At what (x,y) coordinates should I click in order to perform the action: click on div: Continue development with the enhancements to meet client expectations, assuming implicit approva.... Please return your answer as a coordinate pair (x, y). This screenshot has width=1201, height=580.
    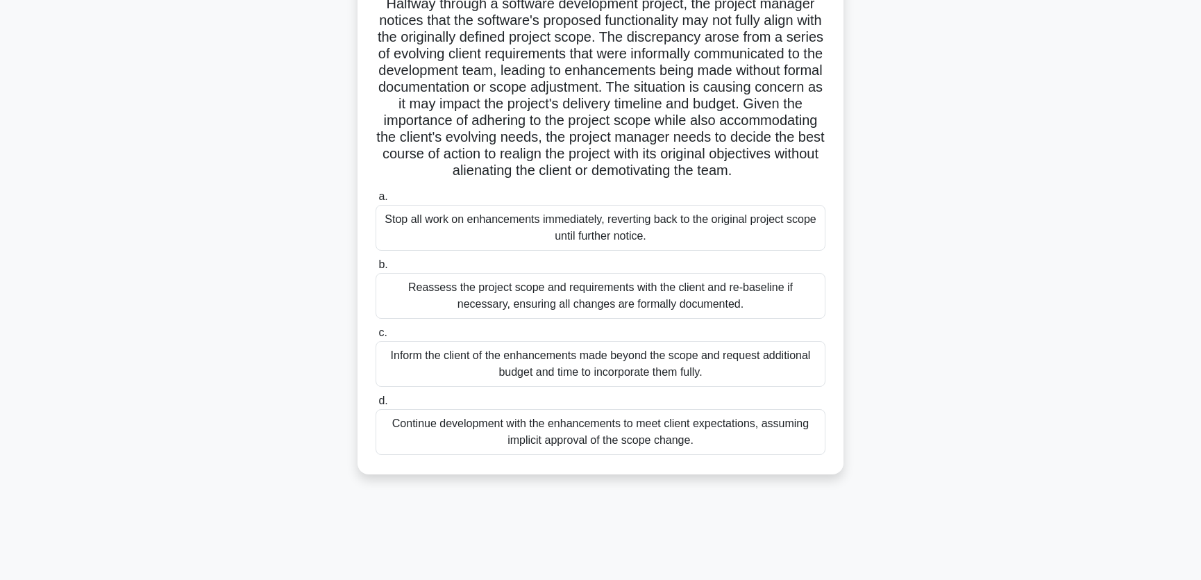
    Looking at the image, I should click on (600, 432).